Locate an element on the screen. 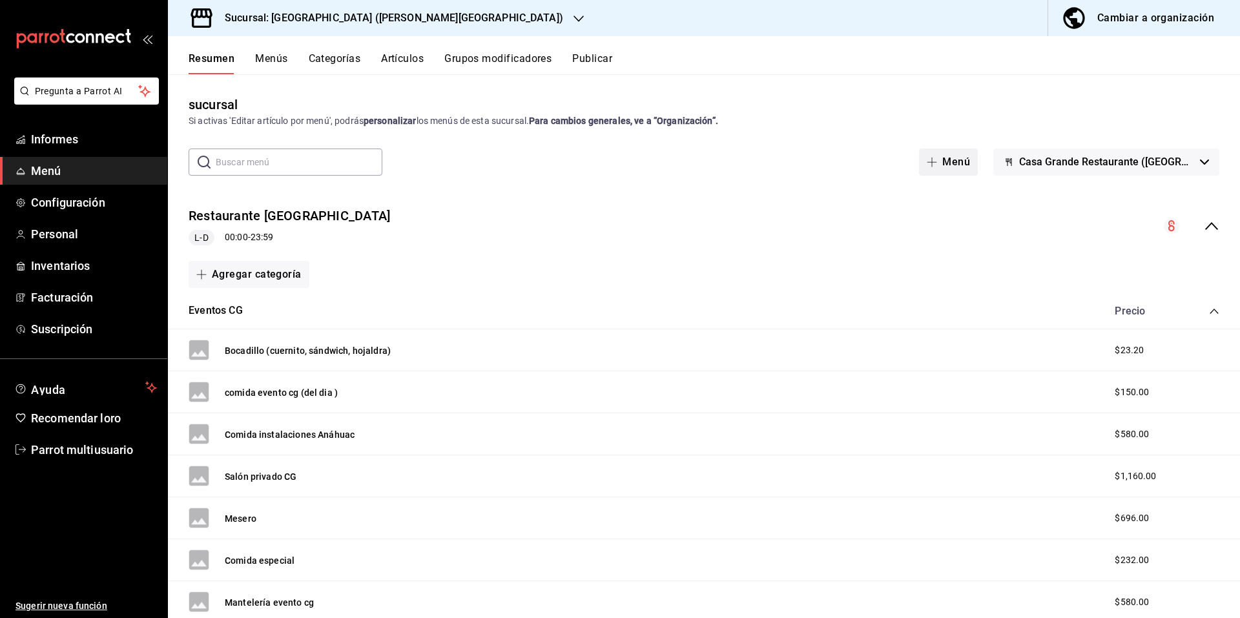 Image resolution: width=1240 pixels, height=618 pixels. font: personalizar is located at coordinates (390, 121).